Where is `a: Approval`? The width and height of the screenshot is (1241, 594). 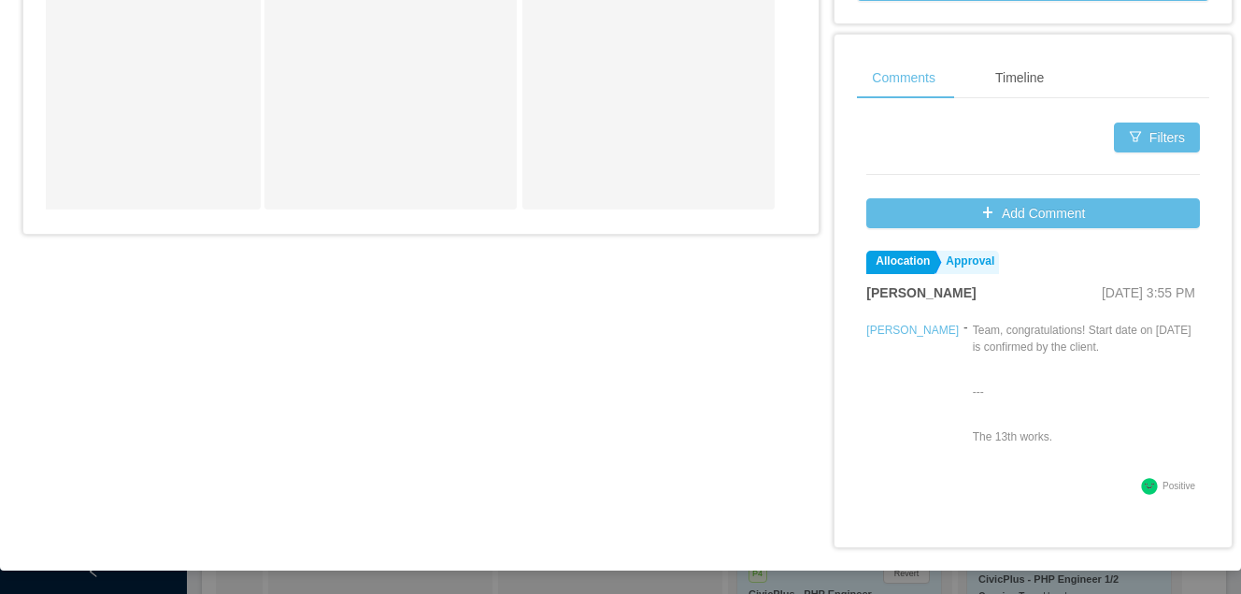
a: Approval is located at coordinates (968, 262).